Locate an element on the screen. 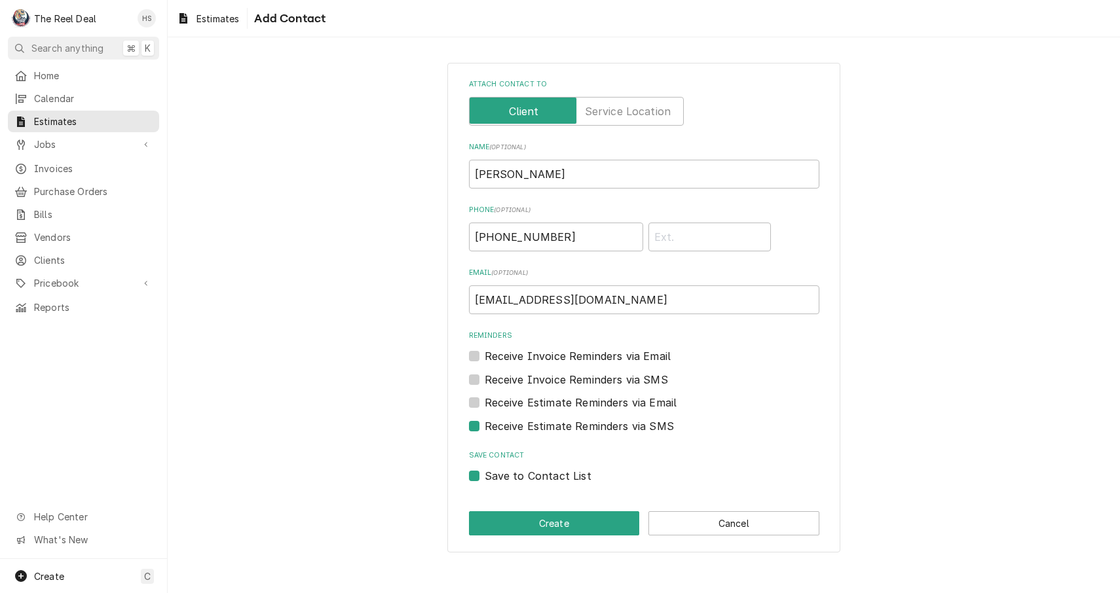 The height and width of the screenshot is (593, 1120). div: Contact Create/Update is located at coordinates (644, 308).